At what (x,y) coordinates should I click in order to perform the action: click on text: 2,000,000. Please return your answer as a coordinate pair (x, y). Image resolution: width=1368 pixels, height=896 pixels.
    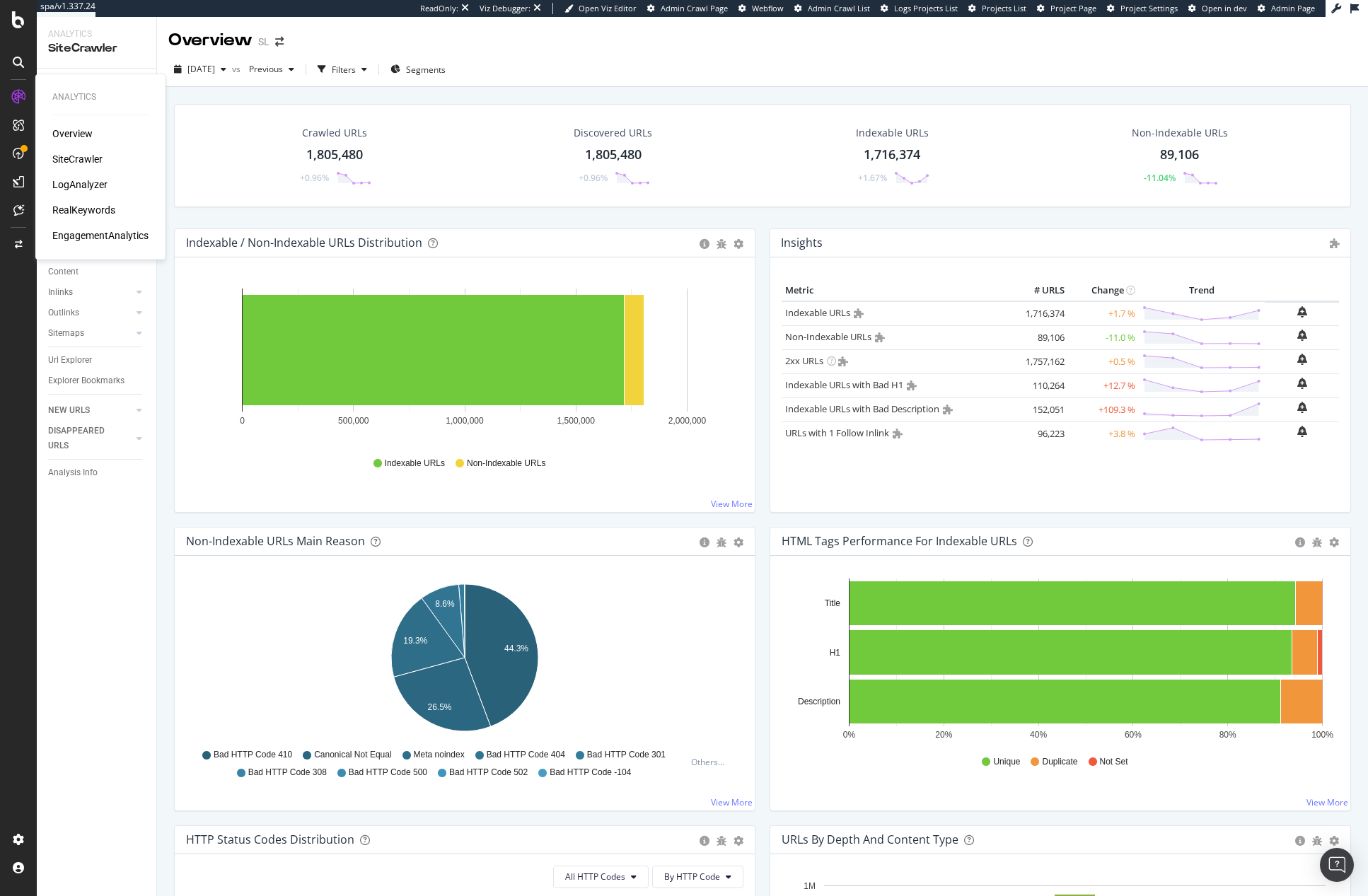
    Looking at the image, I should click on (688, 421).